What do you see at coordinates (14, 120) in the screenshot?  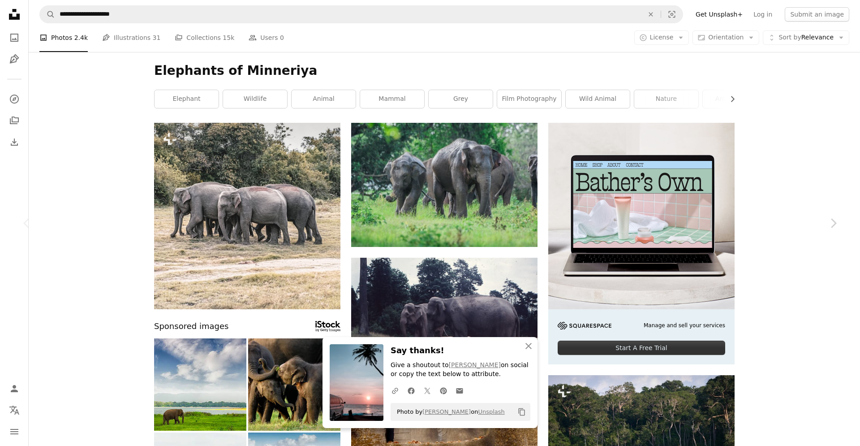 I see `a: Collections` at bounding box center [14, 120].